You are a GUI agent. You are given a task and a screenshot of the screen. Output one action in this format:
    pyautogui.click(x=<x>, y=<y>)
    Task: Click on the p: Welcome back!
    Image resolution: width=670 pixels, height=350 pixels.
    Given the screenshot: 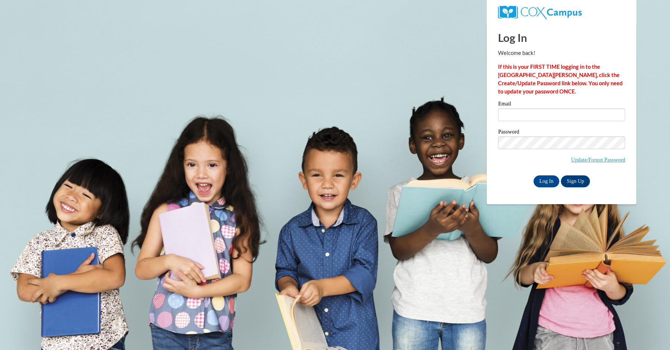 What is the action you would take?
    pyautogui.click(x=562, y=53)
    